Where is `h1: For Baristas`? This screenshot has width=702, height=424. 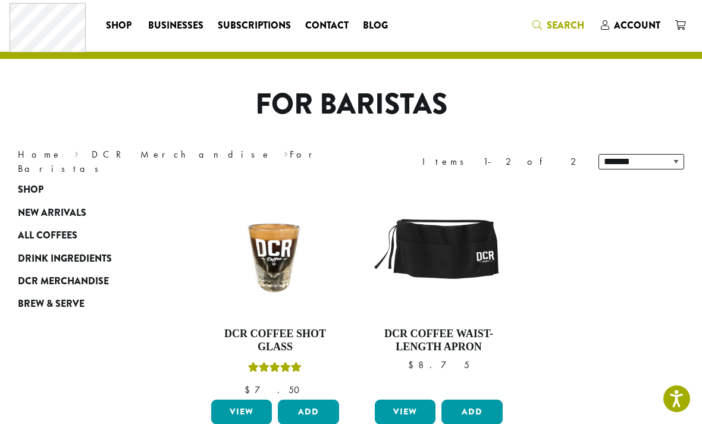
h1: For Baristas is located at coordinates (351, 105).